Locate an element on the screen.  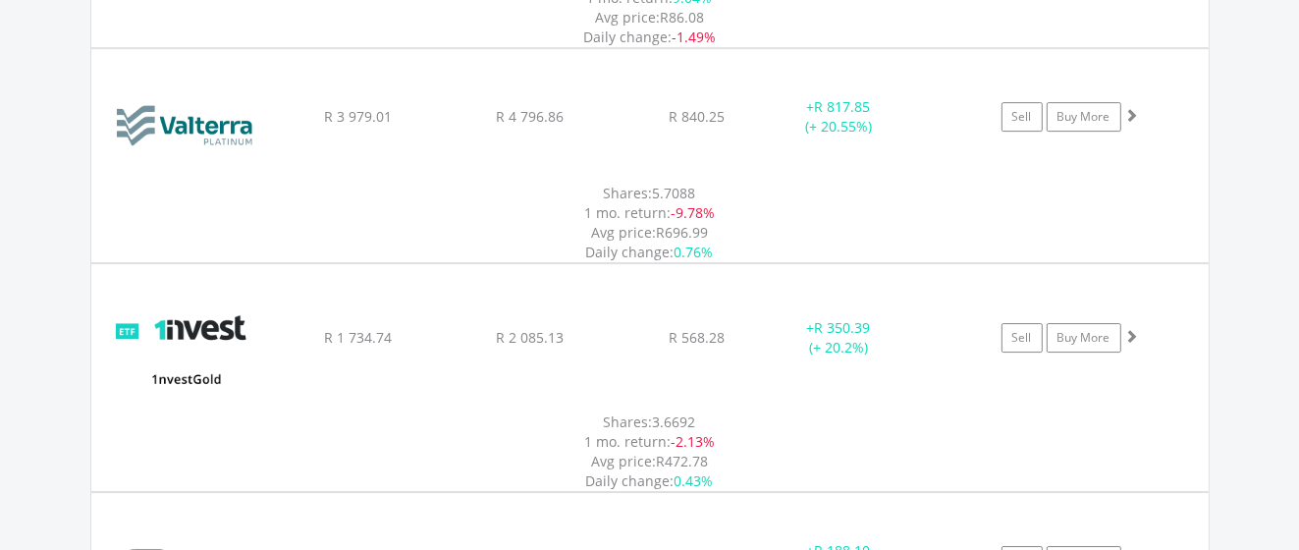
span: R 350.39 is located at coordinates (842, 327).